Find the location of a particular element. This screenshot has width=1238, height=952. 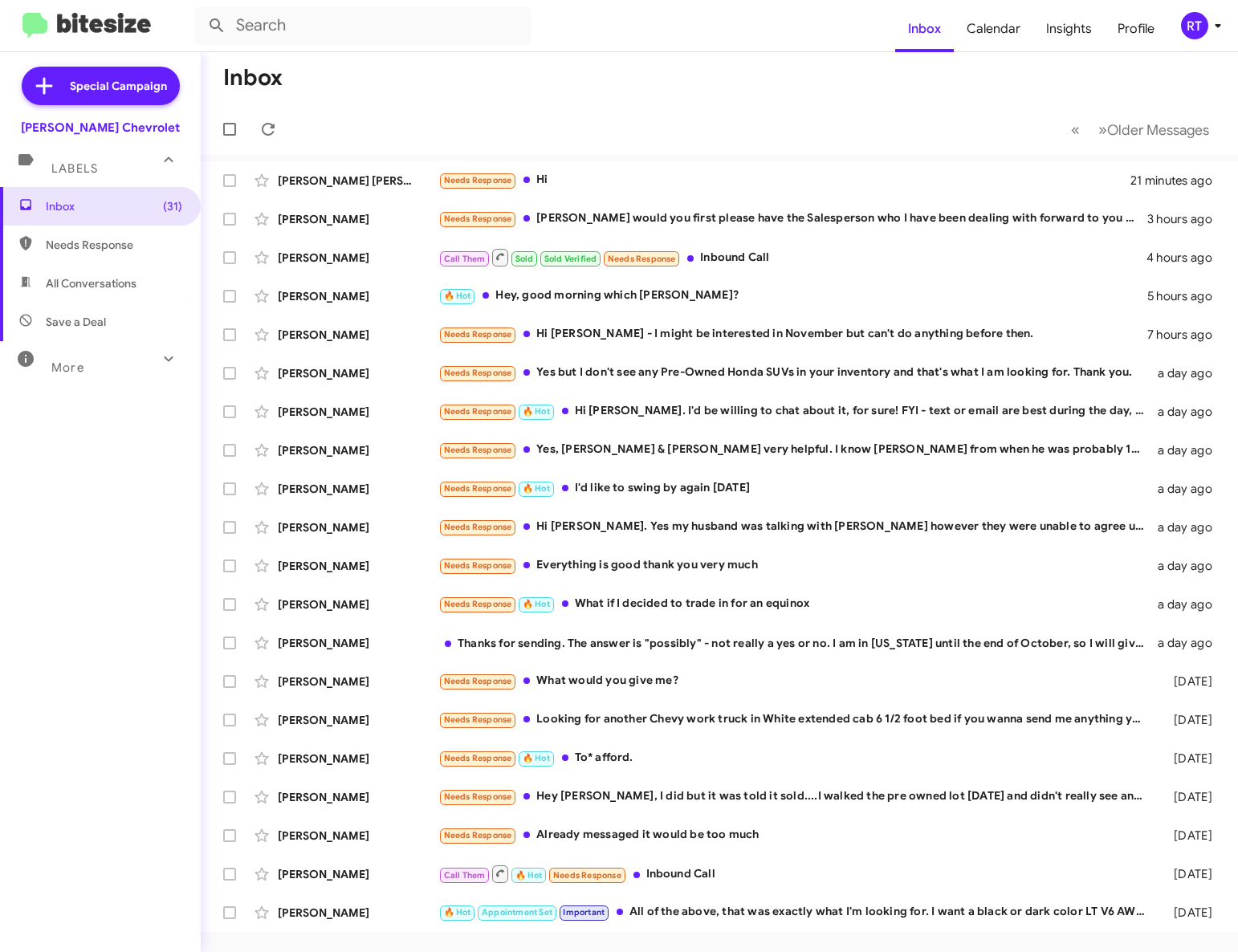

a: Insights is located at coordinates (1068, 29).